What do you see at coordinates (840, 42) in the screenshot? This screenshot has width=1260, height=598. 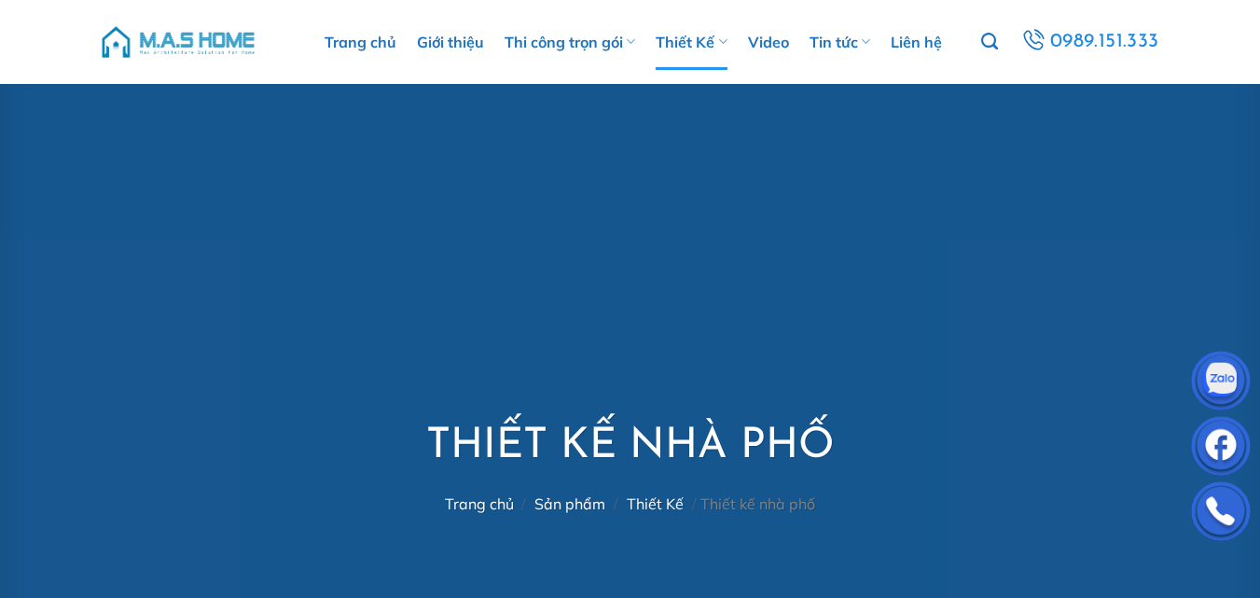 I see `a: Tin tức` at bounding box center [840, 42].